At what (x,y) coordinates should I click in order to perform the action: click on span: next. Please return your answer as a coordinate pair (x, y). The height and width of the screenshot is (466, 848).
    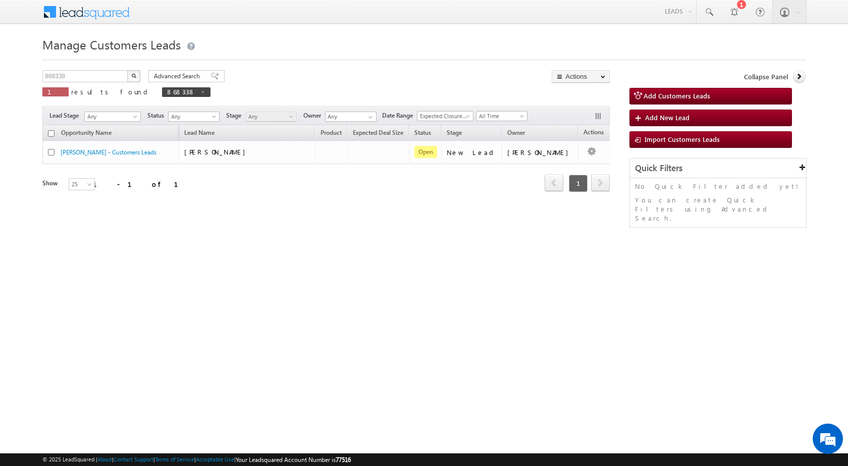
    Looking at the image, I should click on (600, 183).